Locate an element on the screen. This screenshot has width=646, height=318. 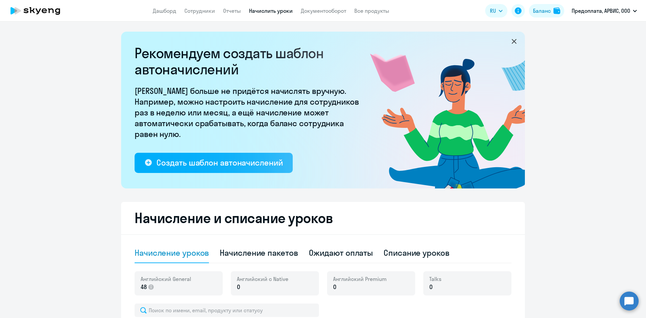
a: Документооборот is located at coordinates (323, 11).